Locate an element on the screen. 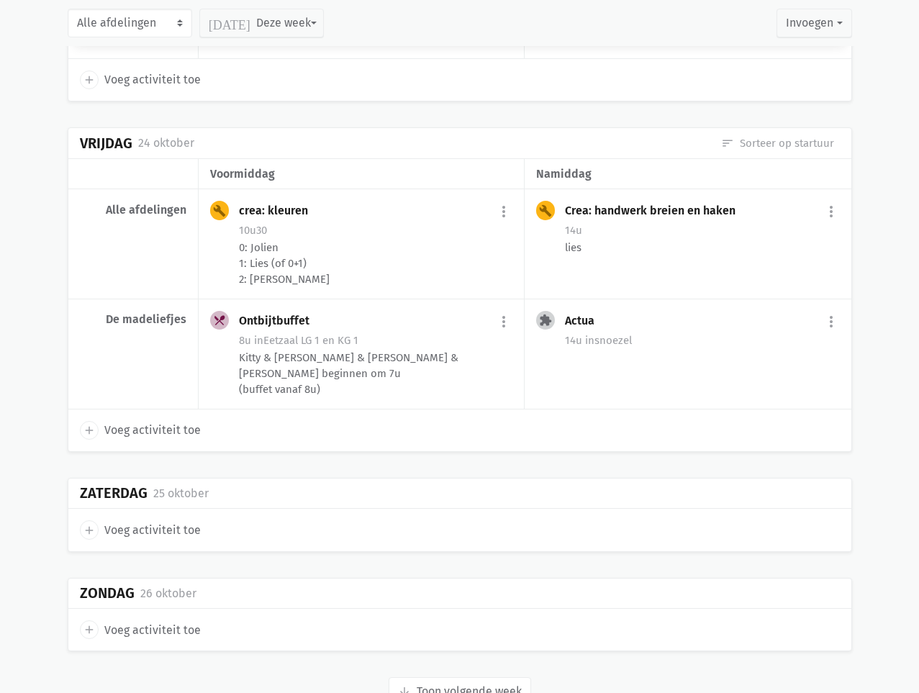 This screenshot has height=693, width=919. div: Vrijdag is located at coordinates (106, 143).